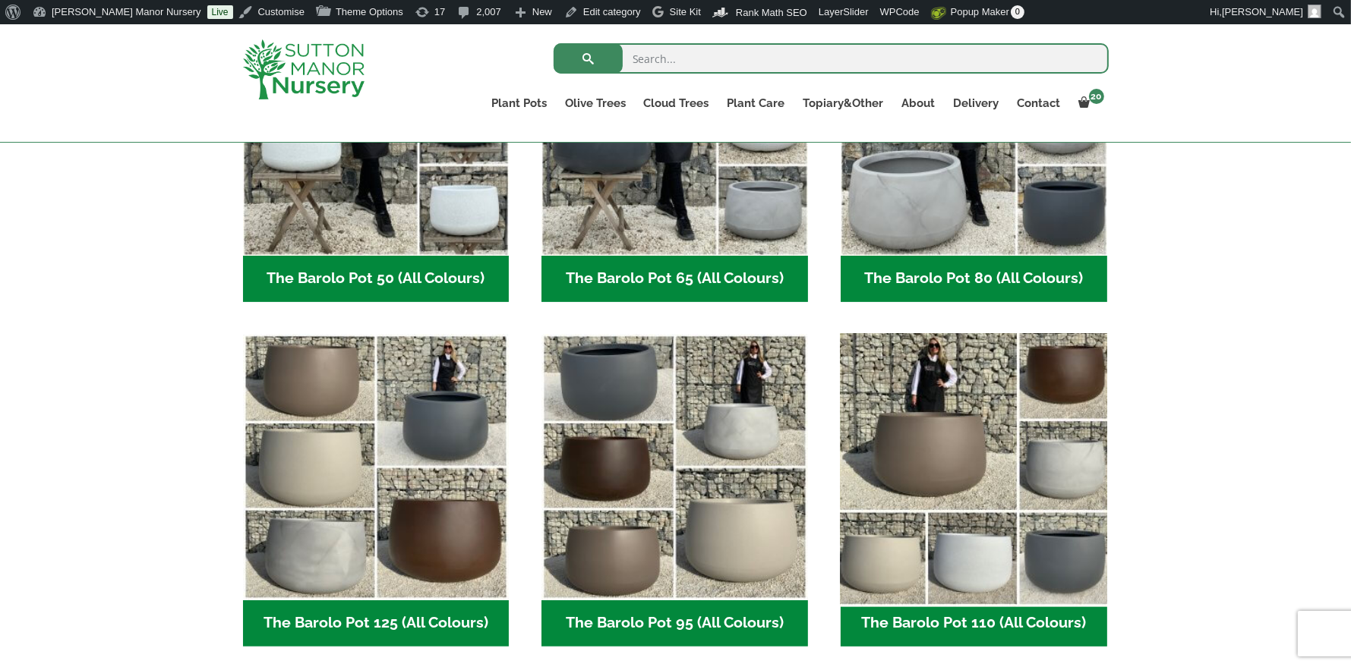  What do you see at coordinates (674, 490) in the screenshot?
I see `a: Visit product category The Barolo Pot 95 (All Colours)` at bounding box center [674, 490].